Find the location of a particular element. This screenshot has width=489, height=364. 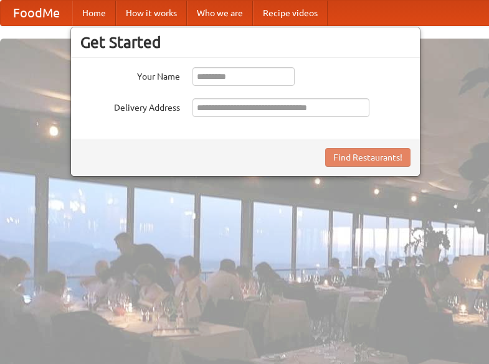

a: FoodMe is located at coordinates (36, 13).